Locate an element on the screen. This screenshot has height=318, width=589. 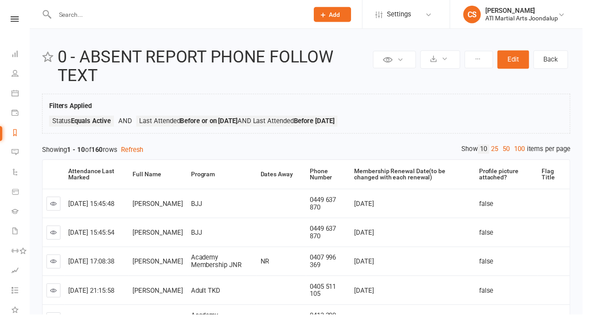
div: Full Name is located at coordinates (158, 176).